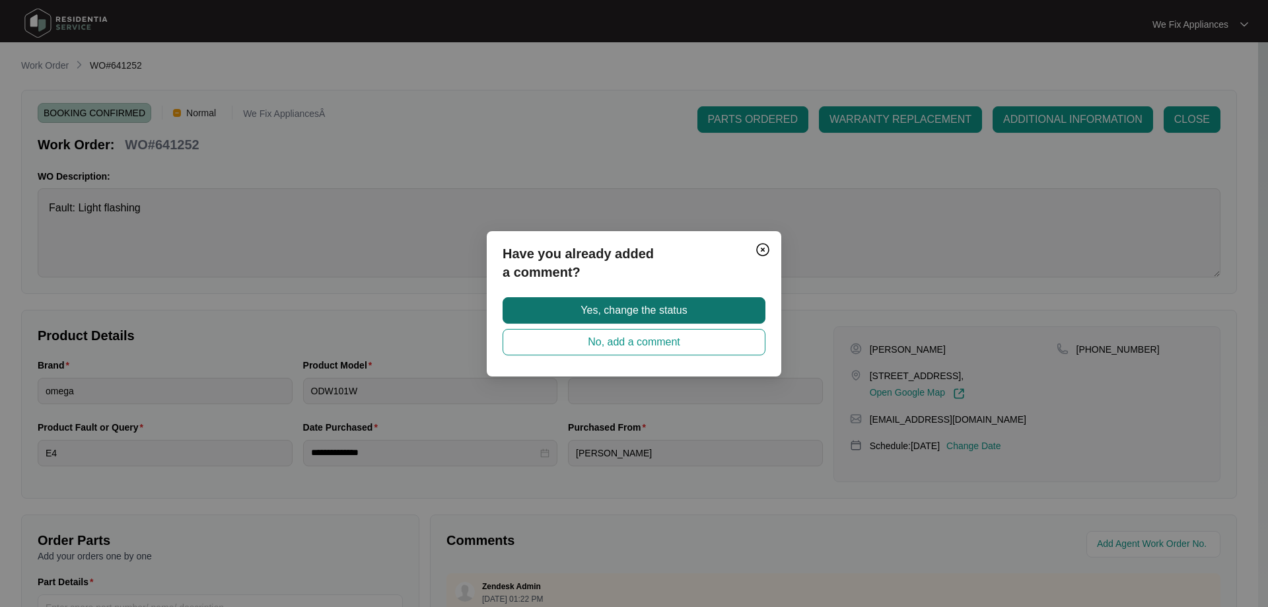 The width and height of the screenshot is (1268, 607). I want to click on p: a comment?, so click(634, 272).